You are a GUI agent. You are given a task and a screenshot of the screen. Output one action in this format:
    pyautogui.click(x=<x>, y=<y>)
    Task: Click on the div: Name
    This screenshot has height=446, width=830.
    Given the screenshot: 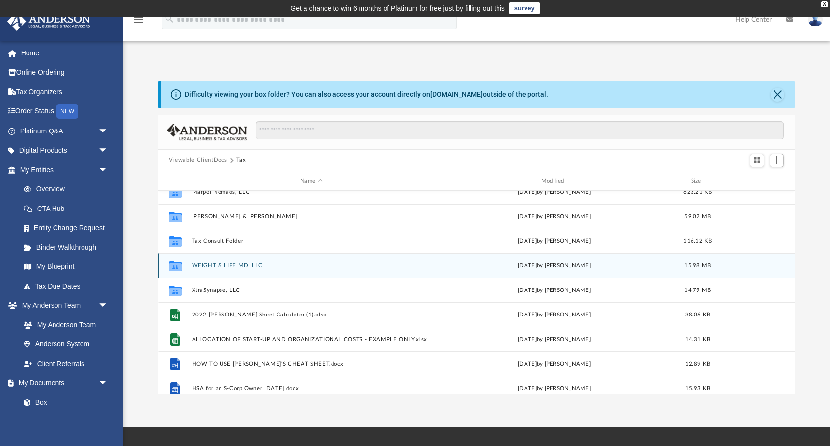 What is the action you would take?
    pyautogui.click(x=311, y=181)
    